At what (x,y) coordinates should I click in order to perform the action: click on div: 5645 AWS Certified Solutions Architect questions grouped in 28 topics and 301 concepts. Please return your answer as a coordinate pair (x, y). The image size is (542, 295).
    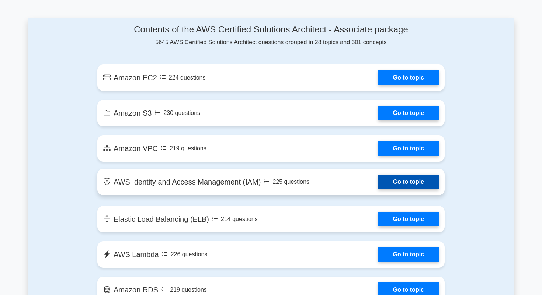
    Looking at the image, I should click on (271, 35).